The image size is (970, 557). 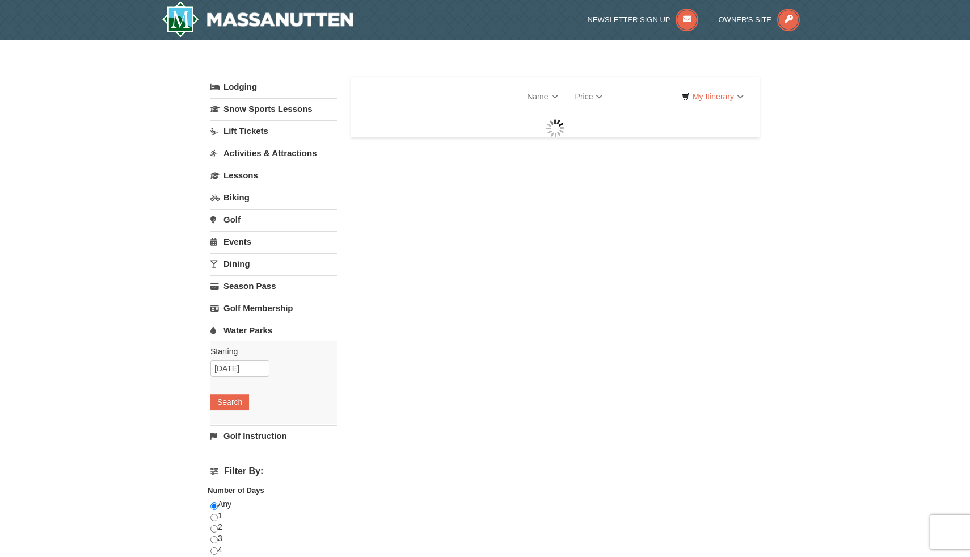 What do you see at coordinates (258, 19) in the screenshot?
I see `a: Massanutten Resort` at bounding box center [258, 19].